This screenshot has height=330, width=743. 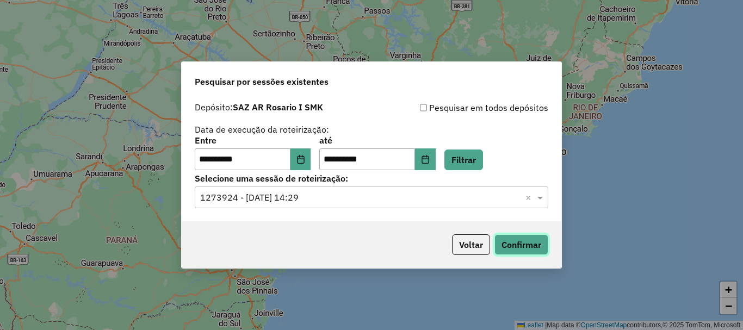 I want to click on label: Entre, so click(x=253, y=140).